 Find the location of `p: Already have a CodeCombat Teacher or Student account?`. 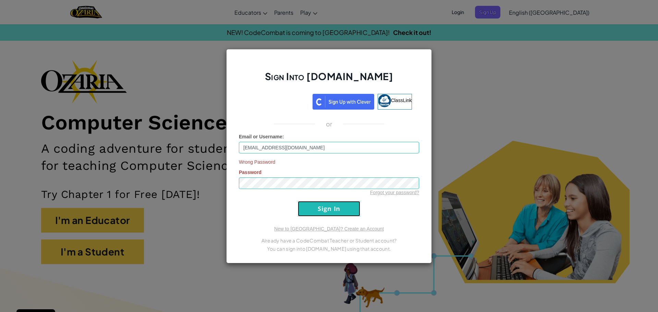

p: Already have a CodeCombat Teacher or Student account? is located at coordinates (329, 240).